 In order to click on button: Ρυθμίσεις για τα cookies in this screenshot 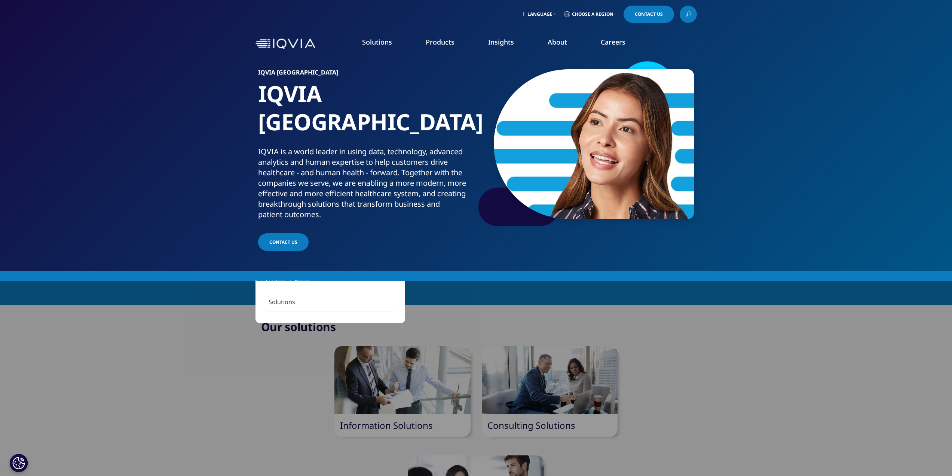, I will do `click(19, 462)`.